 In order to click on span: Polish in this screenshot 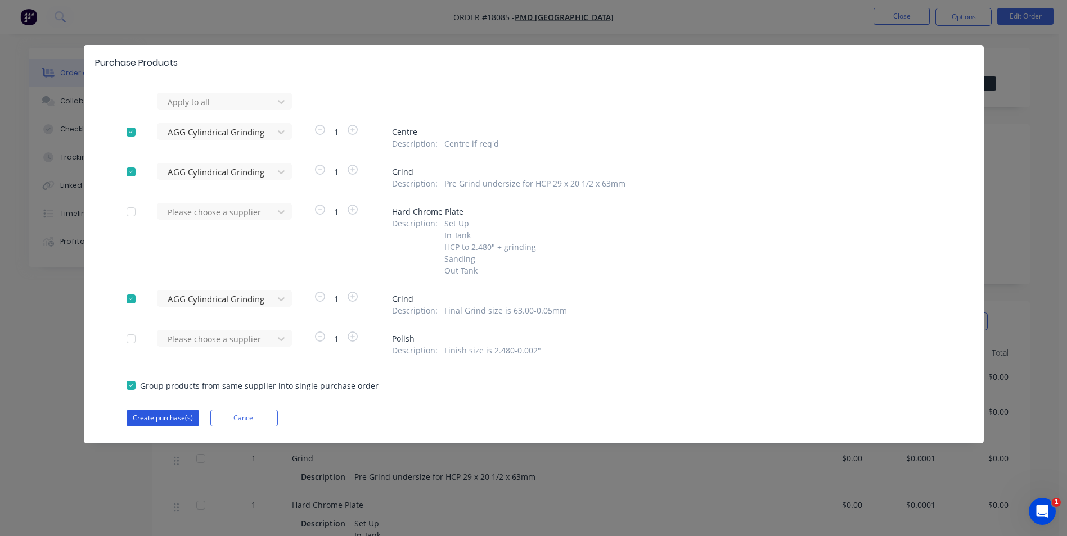, I will do `click(666, 339)`.